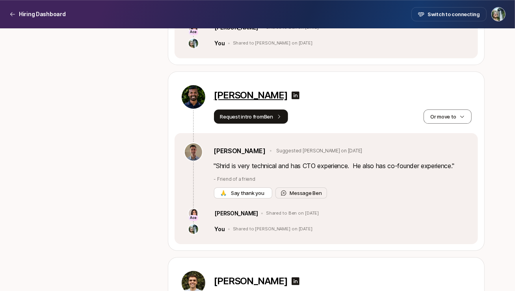 This screenshot has width=515, height=291. What do you see at coordinates (498, 14) in the screenshot?
I see `button: Carter Cleveland` at bounding box center [498, 14].